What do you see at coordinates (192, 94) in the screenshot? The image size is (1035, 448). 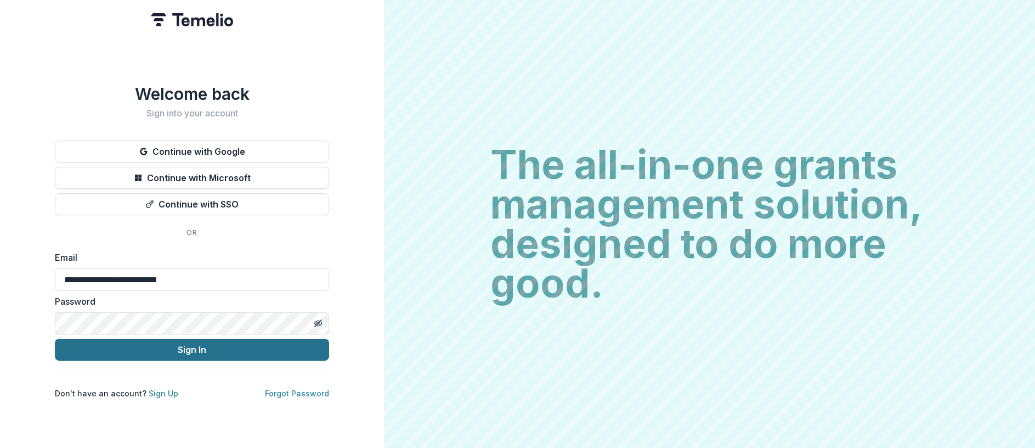 I see `h1: Welcome back` at bounding box center [192, 94].